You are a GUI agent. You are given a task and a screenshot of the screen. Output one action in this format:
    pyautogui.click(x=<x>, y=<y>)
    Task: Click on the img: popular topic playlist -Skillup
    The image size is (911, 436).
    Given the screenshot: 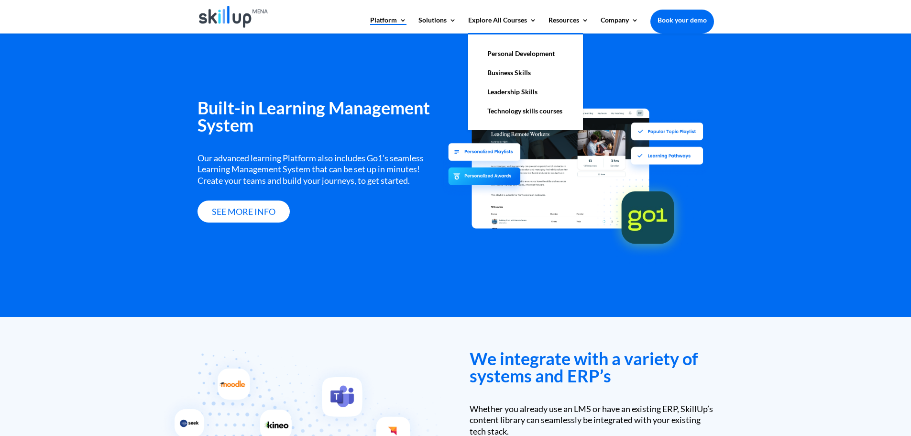 What is the action you would take?
    pyautogui.click(x=668, y=147)
    